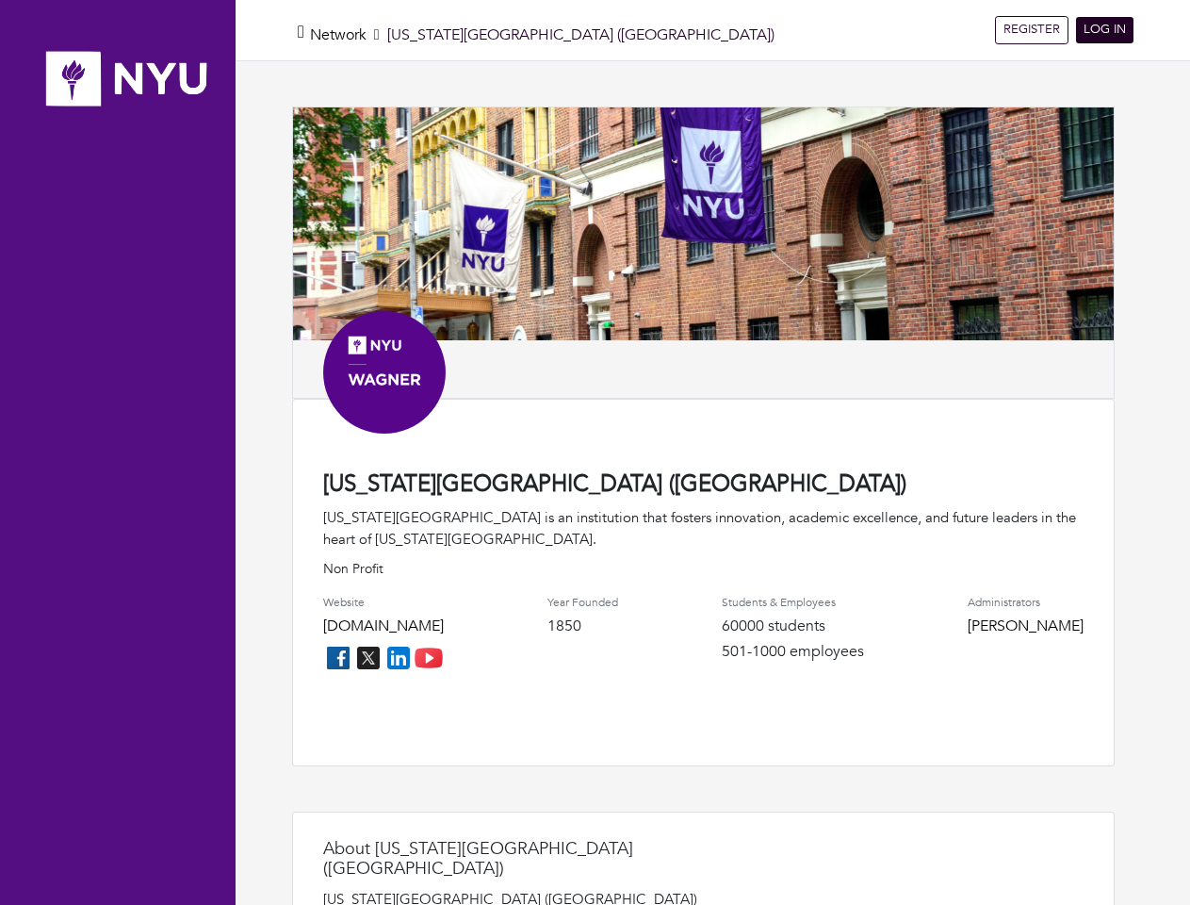  Describe the element at coordinates (338, 658) in the screenshot. I see `img: facebook_icon-256f8dfc8812ddc1b8eade64b8eafd8a868ed32f90a8d2bb44f507e1979dbc24.png` at that location.